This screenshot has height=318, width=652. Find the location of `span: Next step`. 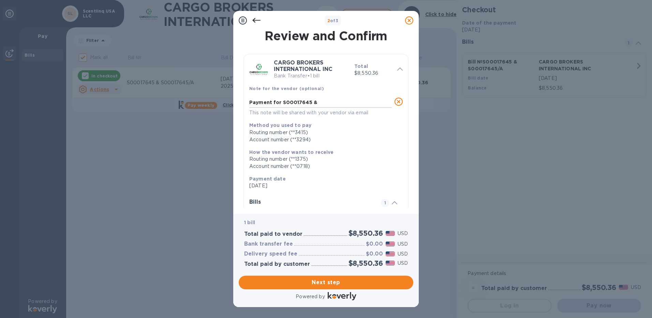

span: Next step is located at coordinates (326, 282).